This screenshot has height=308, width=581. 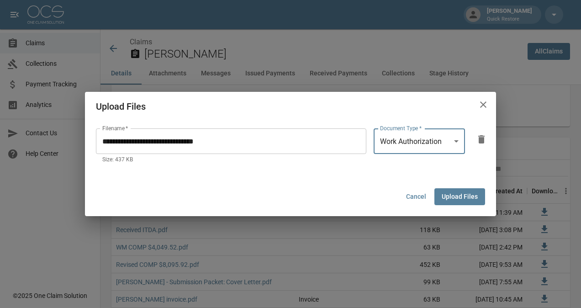 What do you see at coordinates (416, 196) in the screenshot?
I see `button: Cancel` at bounding box center [416, 196].